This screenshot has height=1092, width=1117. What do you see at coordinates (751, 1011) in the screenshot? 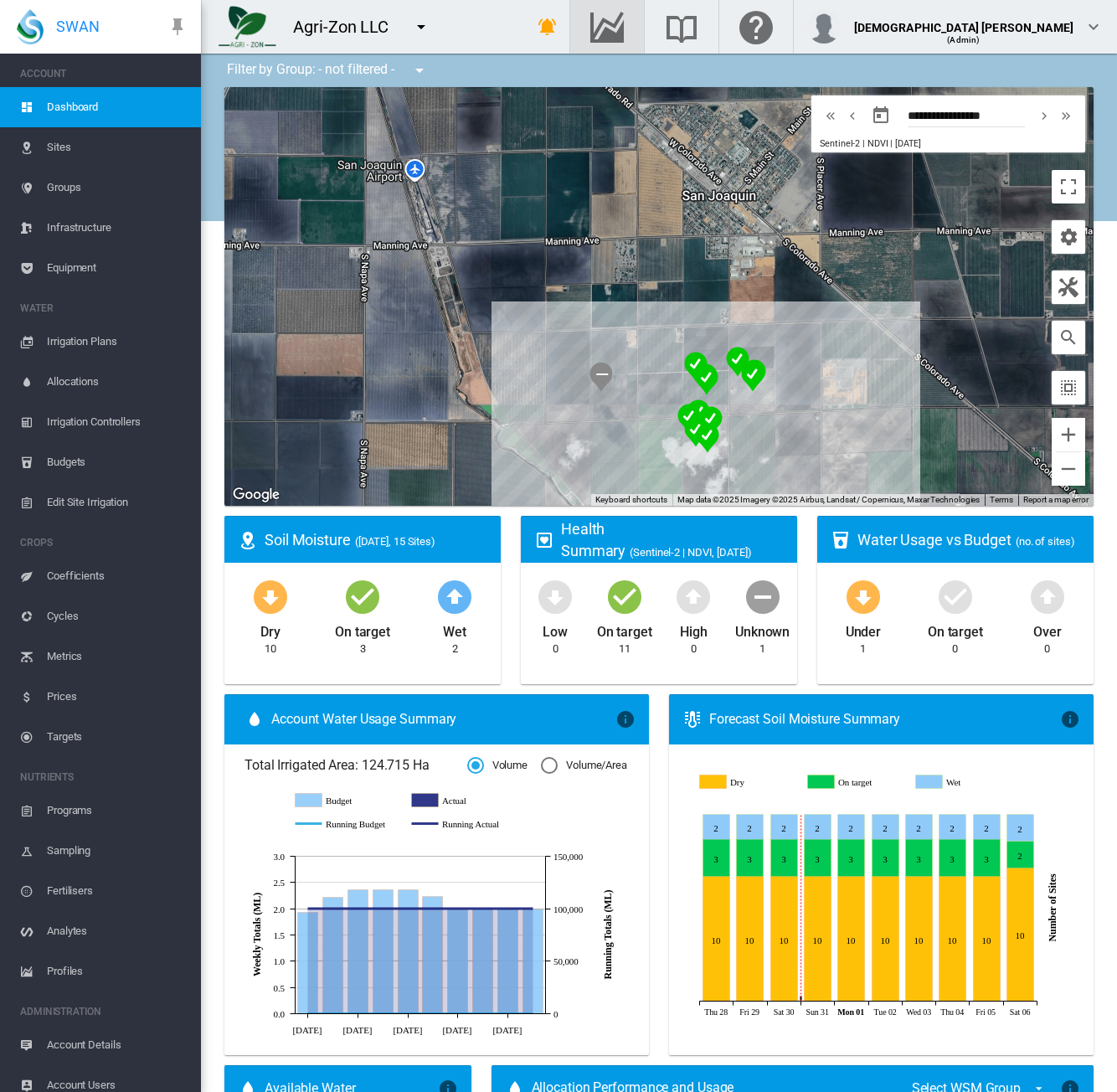
I see `tspan: Fri 29` at bounding box center [751, 1011].